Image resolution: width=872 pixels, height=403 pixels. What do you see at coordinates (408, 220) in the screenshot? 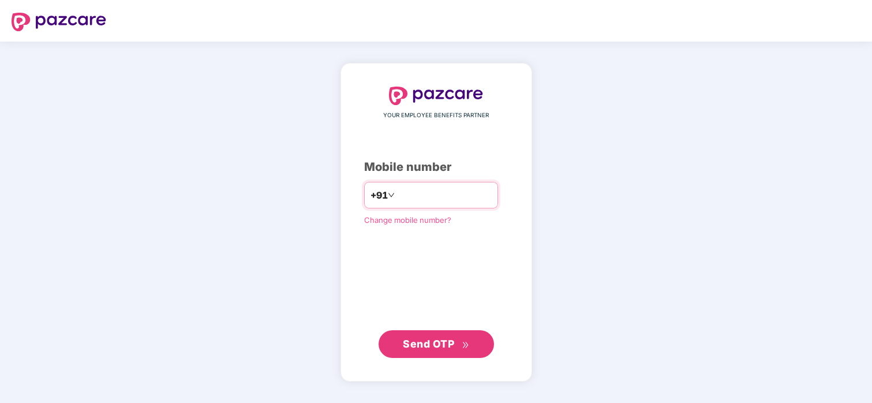
I see `a: Change mobile number?` at bounding box center [408, 220].